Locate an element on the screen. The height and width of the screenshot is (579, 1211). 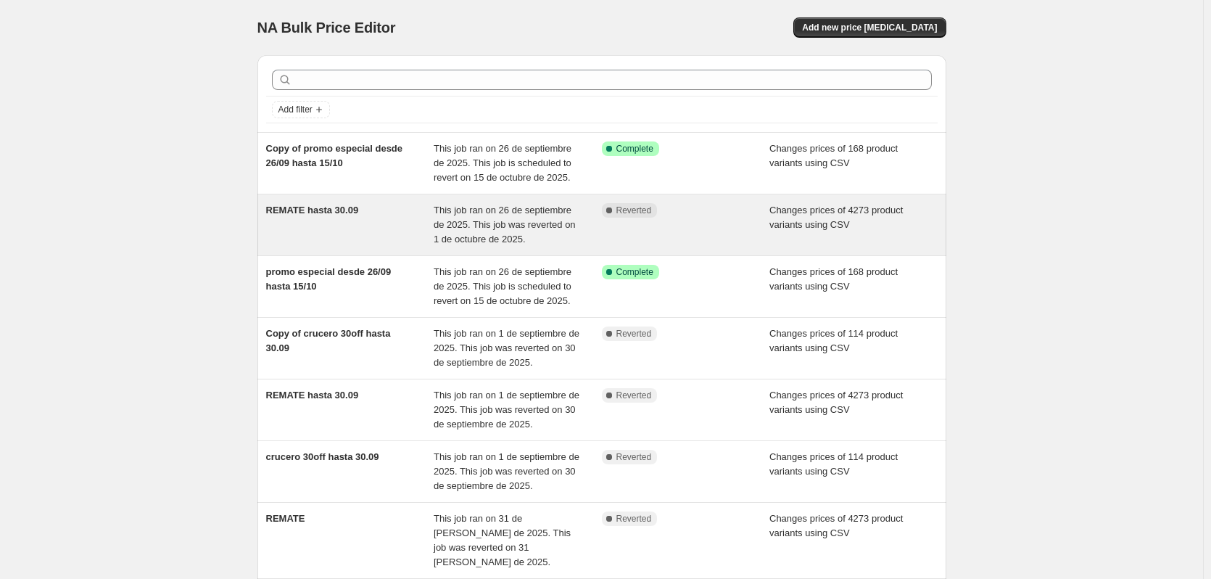
span: NA Bulk Price Editor is located at coordinates (326, 28).